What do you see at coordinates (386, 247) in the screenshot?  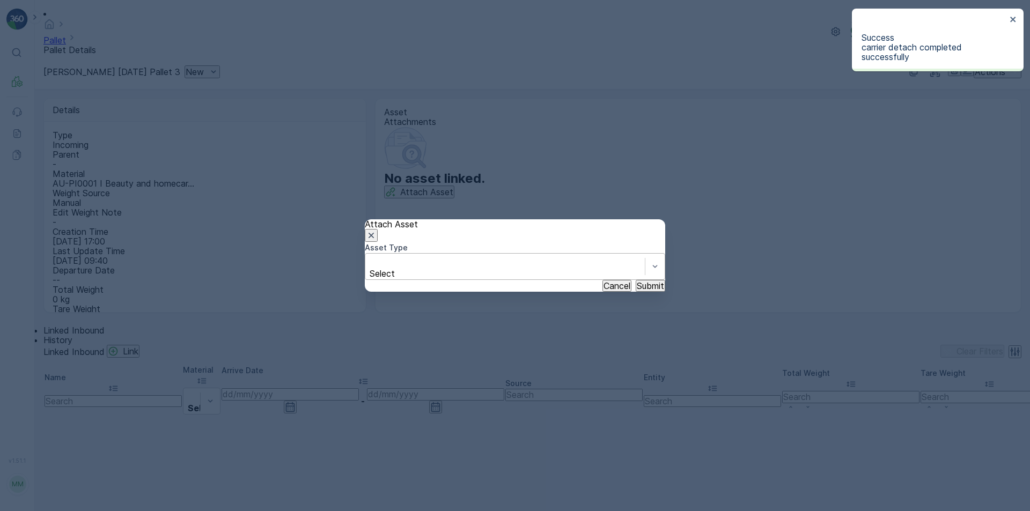 I see `label: Asset Type` at bounding box center [386, 247].